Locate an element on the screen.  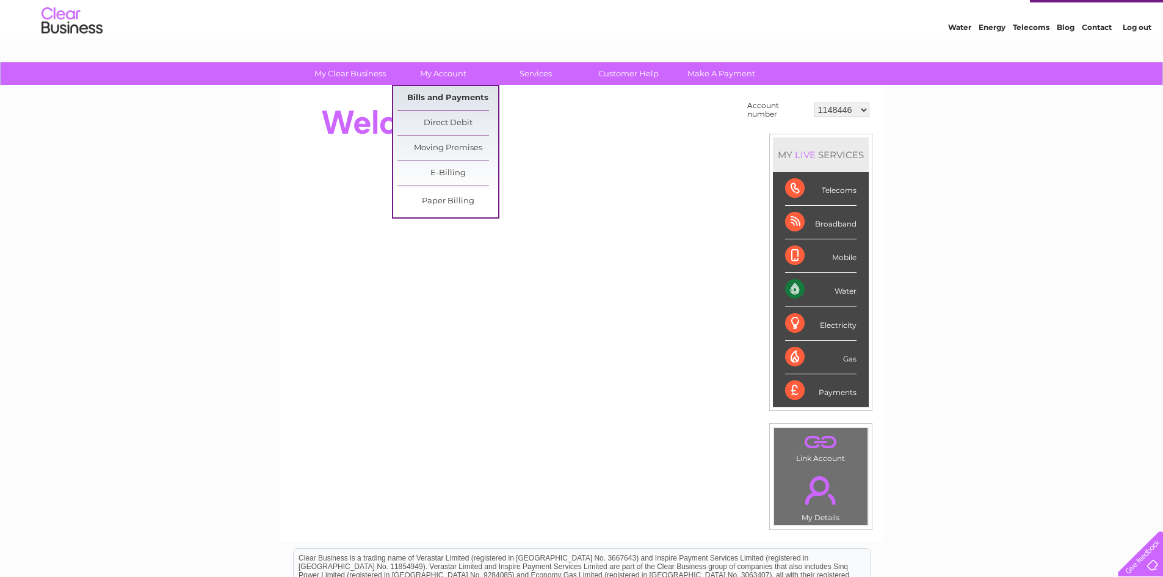
td: Account number is located at coordinates (777, 110).